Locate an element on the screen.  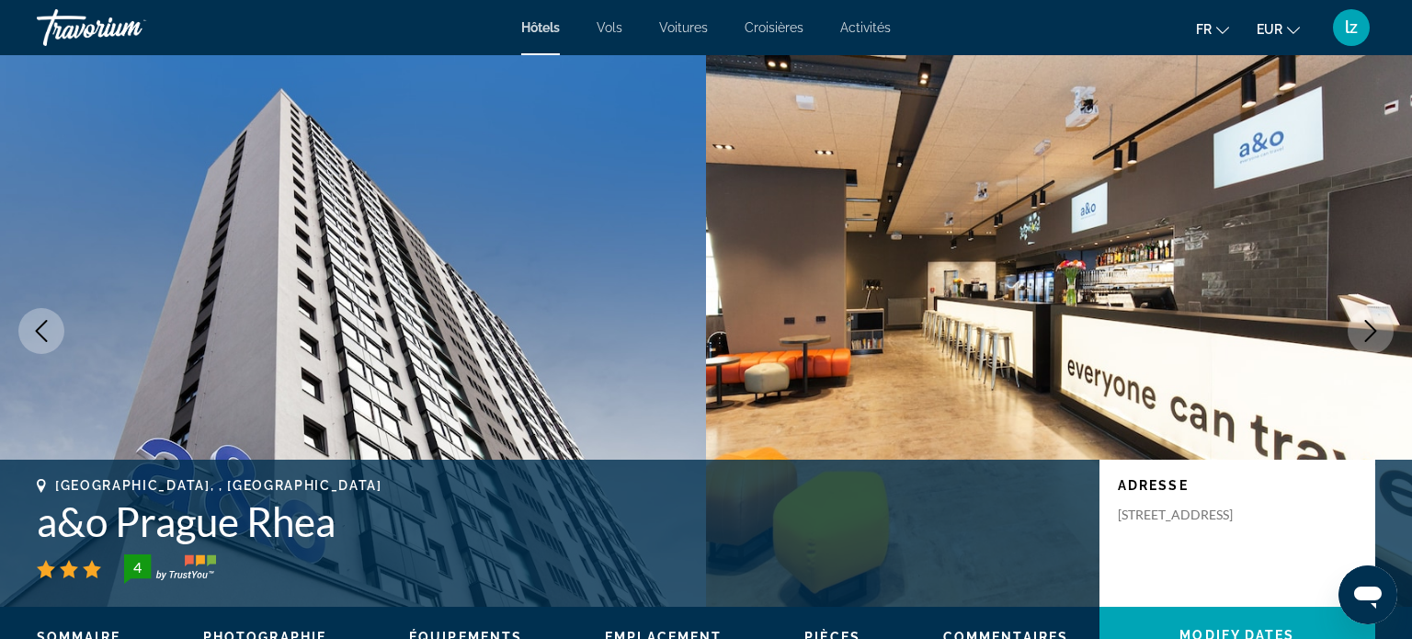
button: Changer de langue is located at coordinates (1213, 28).